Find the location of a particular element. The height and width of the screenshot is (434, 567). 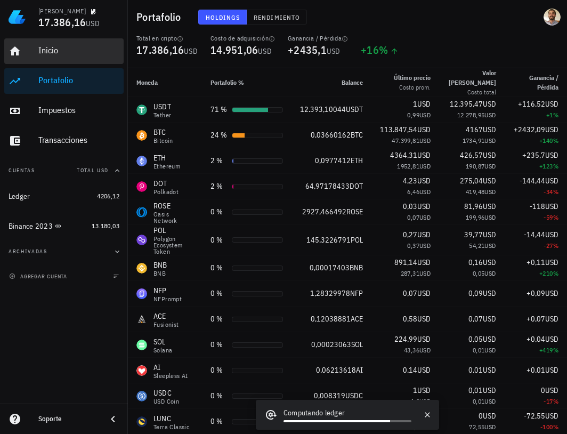

div: Tether is located at coordinates (162, 115).